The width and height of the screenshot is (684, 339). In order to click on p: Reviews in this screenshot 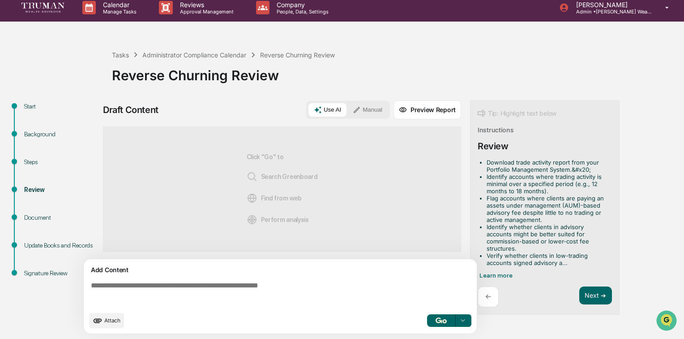, I will do `click(206, 4)`.